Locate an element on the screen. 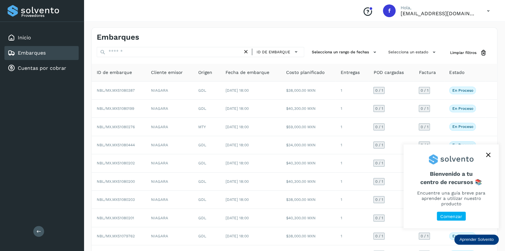 This screenshot has height=251, width=505. span: NBL/MX.MX51080199 is located at coordinates (115, 108).